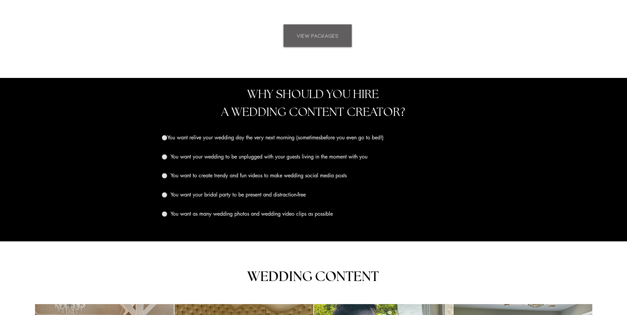 The height and width of the screenshot is (315, 627). I want to click on span: You want your bridal party to be present and distraction-free, so click(238, 195).